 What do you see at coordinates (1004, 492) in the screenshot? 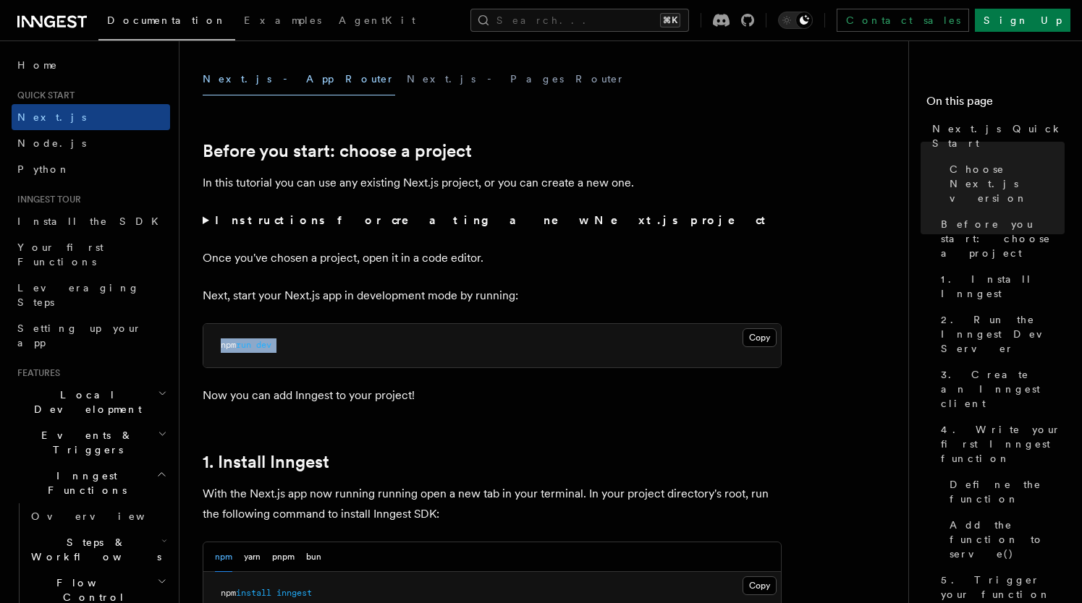
I see `a: Define the function` at bounding box center [1004, 492].